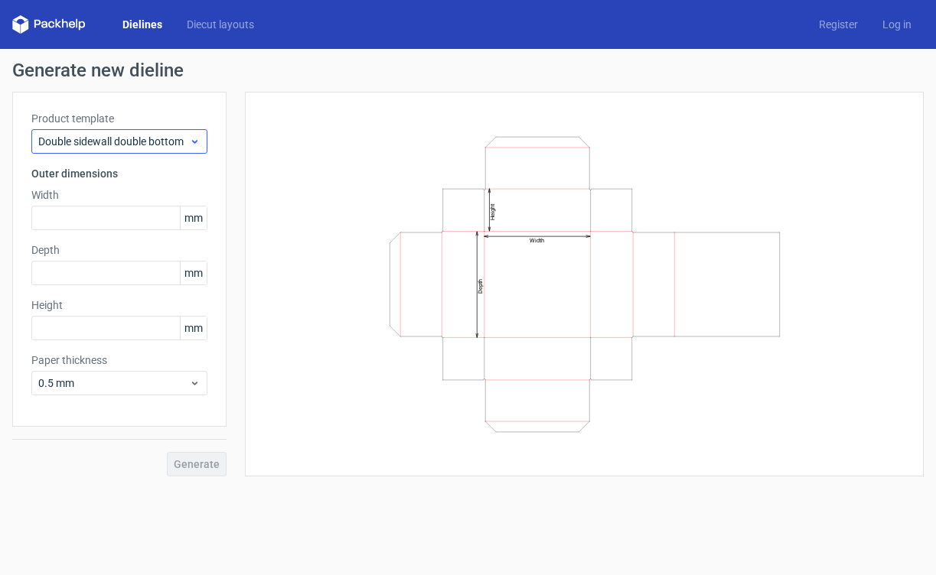 The height and width of the screenshot is (575, 936). Describe the element at coordinates (467, 70) in the screenshot. I see `h1: Generate new dieline` at that location.